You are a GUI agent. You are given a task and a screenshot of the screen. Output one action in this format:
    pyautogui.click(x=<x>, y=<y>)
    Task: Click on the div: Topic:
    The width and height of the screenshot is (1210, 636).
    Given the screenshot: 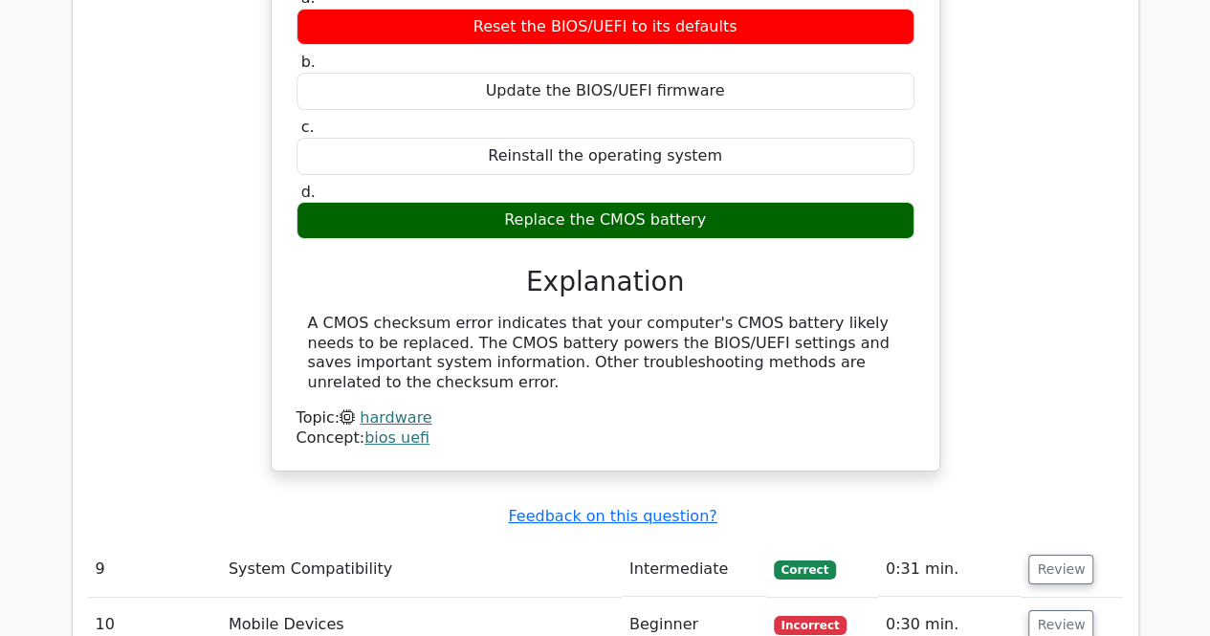 What is the action you would take?
    pyautogui.click(x=606, y=418)
    